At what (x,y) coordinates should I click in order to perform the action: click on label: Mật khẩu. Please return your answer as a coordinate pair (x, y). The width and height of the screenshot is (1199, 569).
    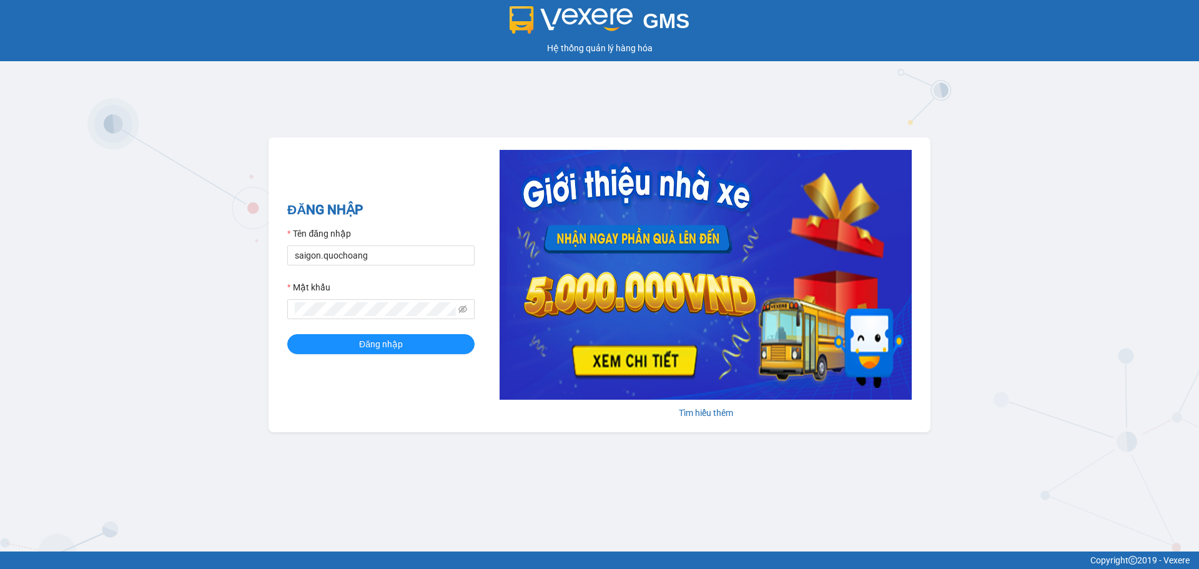
    Looking at the image, I should click on (309, 287).